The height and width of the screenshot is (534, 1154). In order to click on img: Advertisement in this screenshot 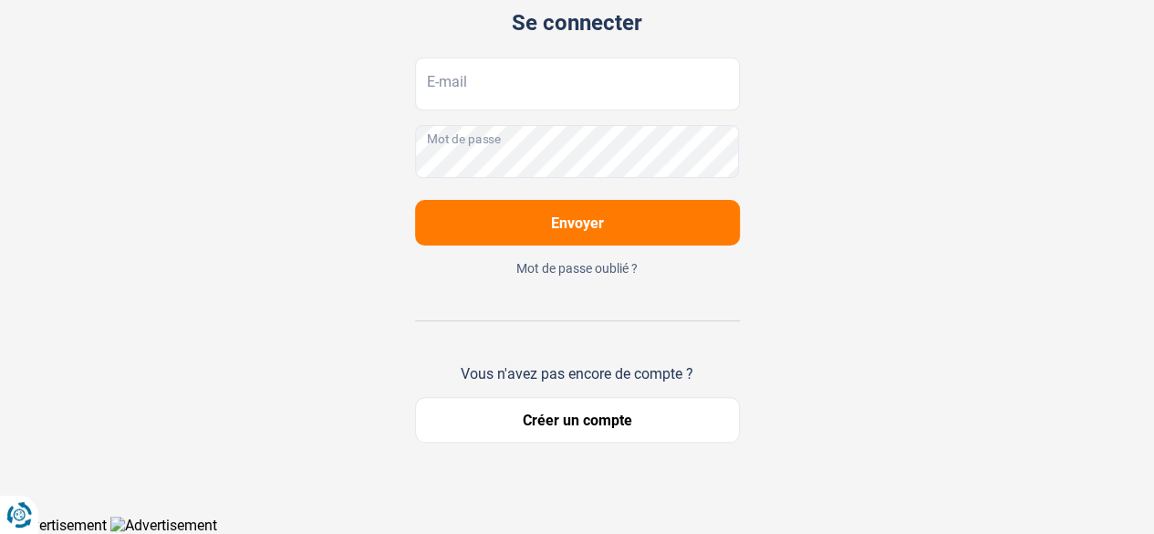, I will do `click(163, 525)`.